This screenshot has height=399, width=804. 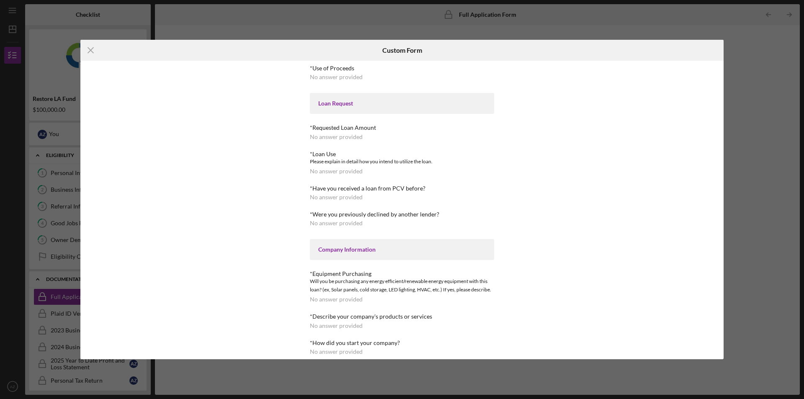 I want to click on div: *Use of Proceeds, so click(x=402, y=68).